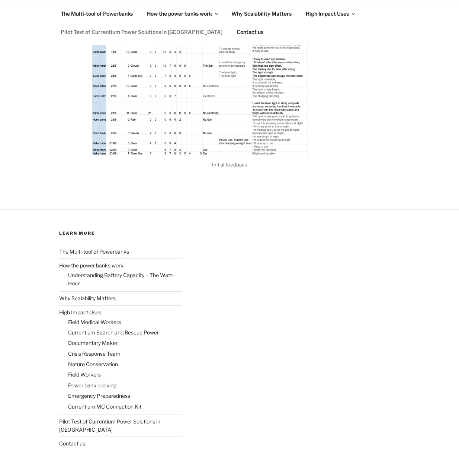 This screenshot has width=459, height=476. What do you see at coordinates (230, 165) in the screenshot?
I see `figcaption: Initial feedback` at bounding box center [230, 165].